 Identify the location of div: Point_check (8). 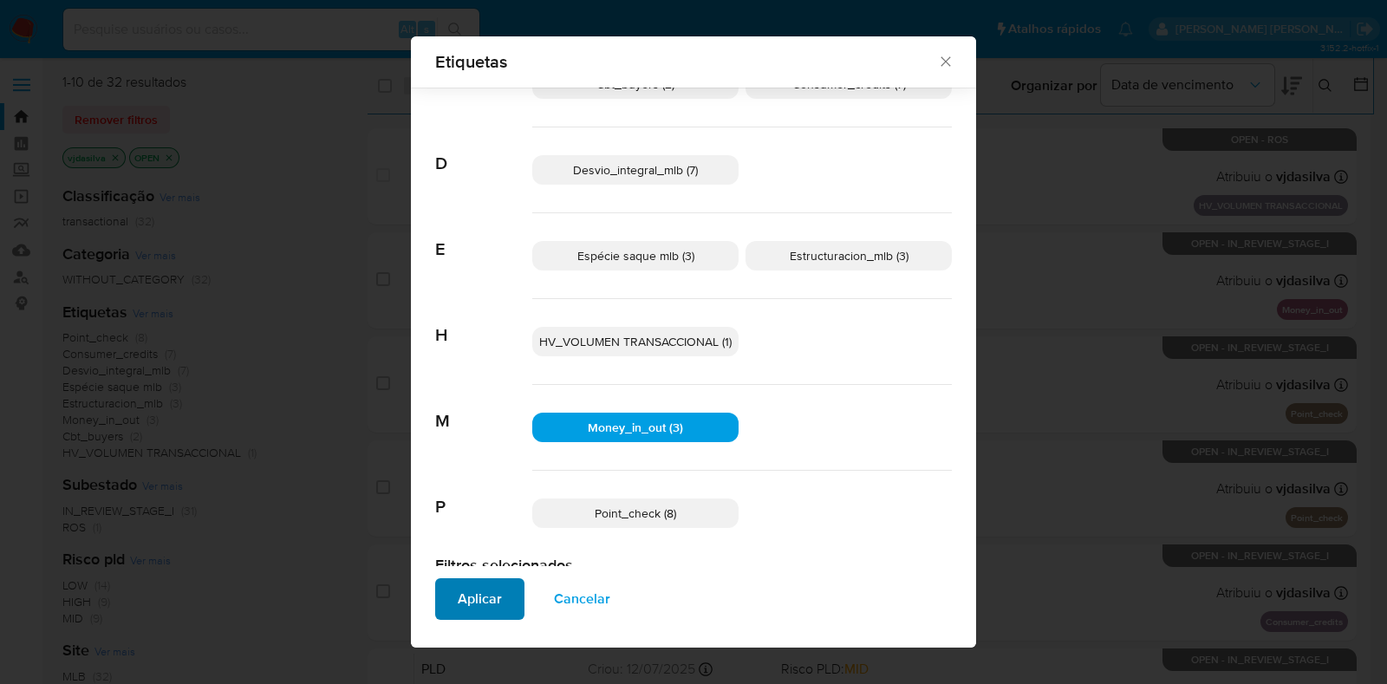
(635, 513).